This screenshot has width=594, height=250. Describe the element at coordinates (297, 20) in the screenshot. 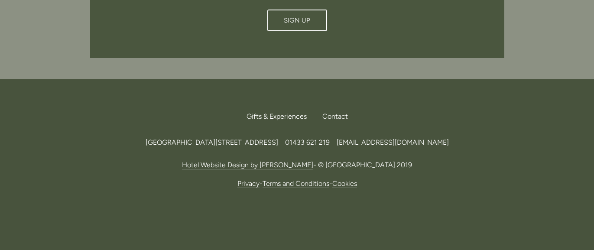

I see `span: Sign Up` at that location.